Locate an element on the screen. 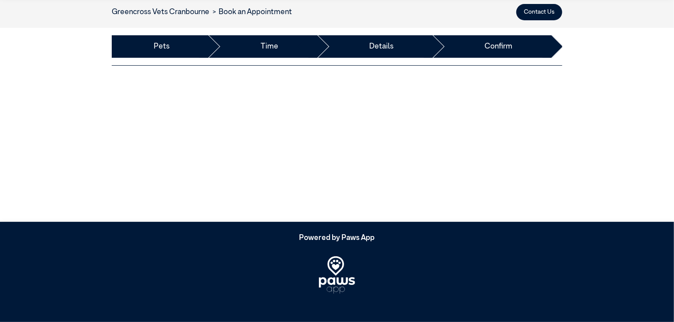 The height and width of the screenshot is (322, 674). img: PawsApp is located at coordinates (337, 275).